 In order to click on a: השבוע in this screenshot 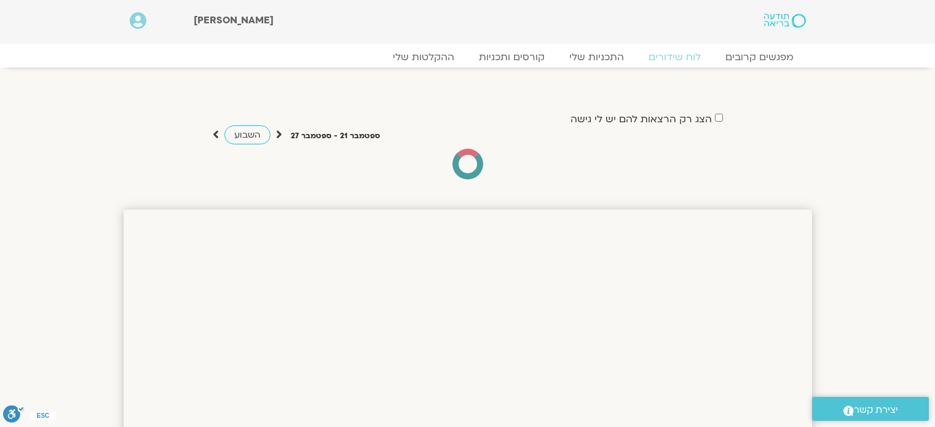, I will do `click(247, 135)`.